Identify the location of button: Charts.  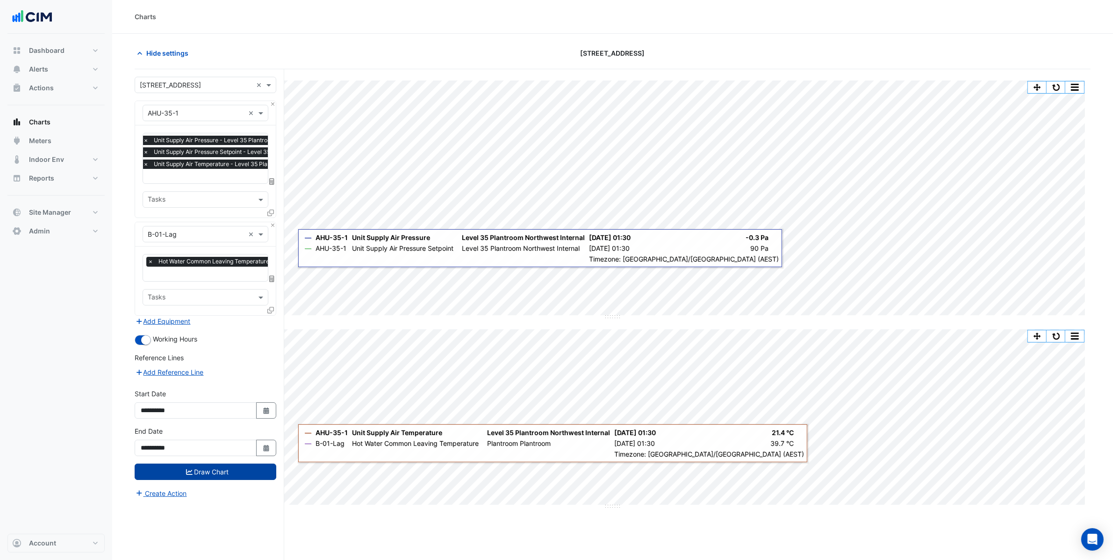
(56, 122).